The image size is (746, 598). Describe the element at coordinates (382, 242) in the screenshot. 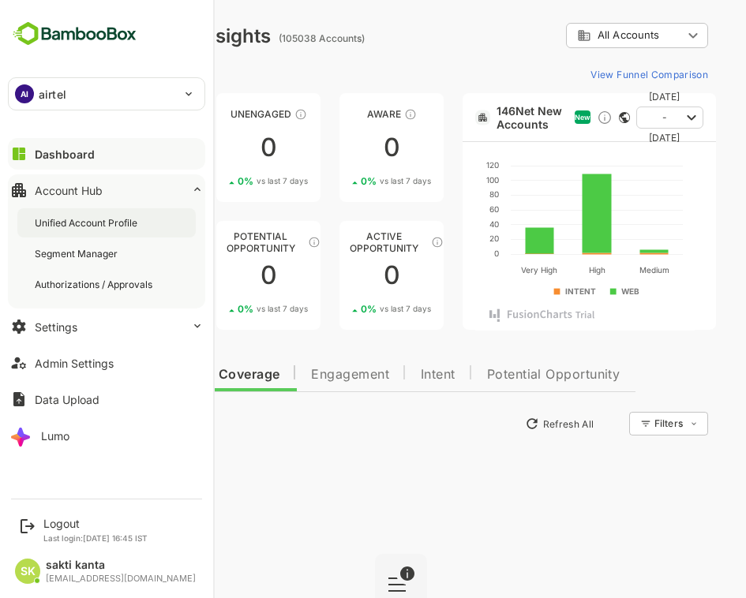

I see `div: These accounts have open opportunities which might be at any of the Sales Stages` at that location.